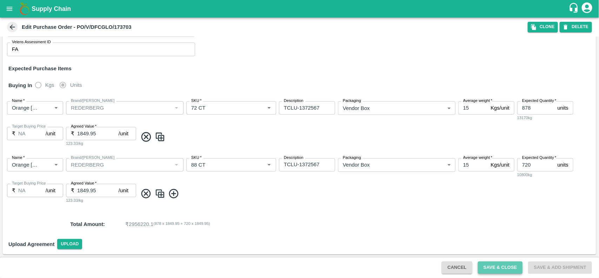  What do you see at coordinates (51, 9) in the screenshot?
I see `b: Supply Chain` at bounding box center [51, 9].